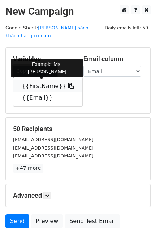 This screenshot has width=156, height=248. Describe the element at coordinates (78, 12) in the screenshot. I see `h2: New Campaign` at that location.